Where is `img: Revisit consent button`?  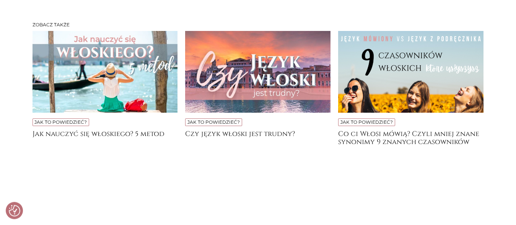
img: Revisit consent button is located at coordinates (15, 211).